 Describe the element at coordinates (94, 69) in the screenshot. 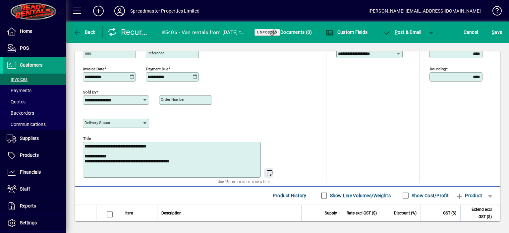

I see `mat-label: Invoice date` at that location.